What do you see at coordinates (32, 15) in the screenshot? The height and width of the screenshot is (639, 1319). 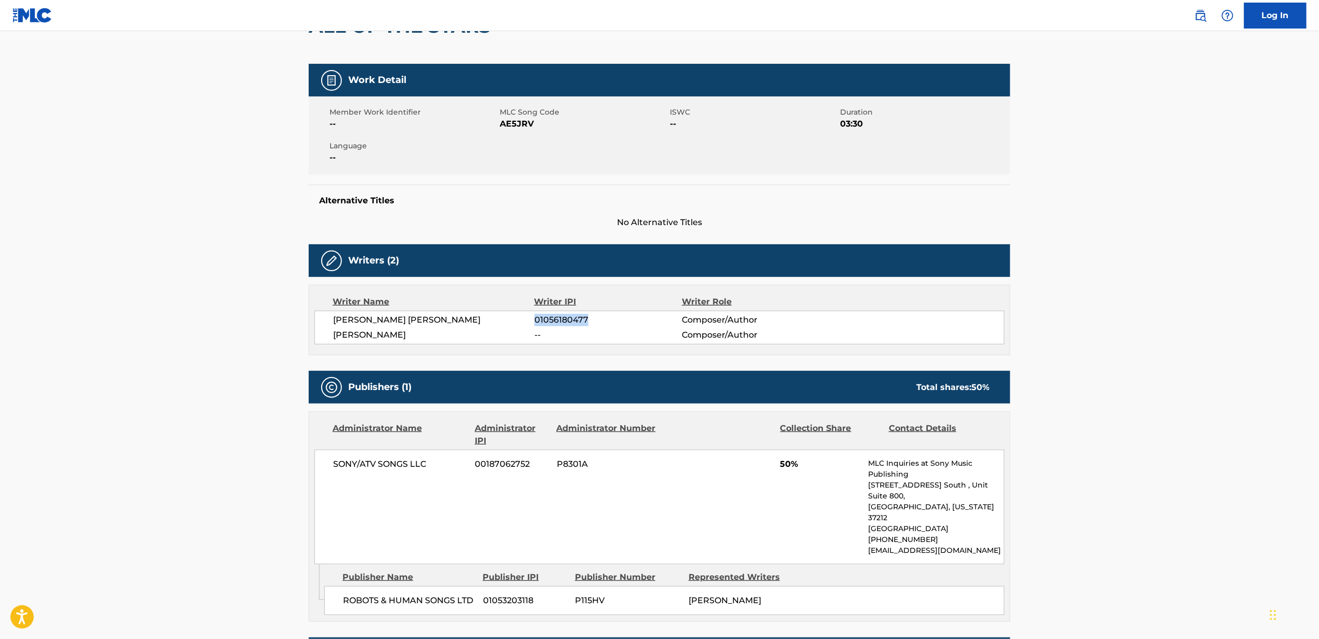 I see `img: MLC Logo` at bounding box center [32, 15].